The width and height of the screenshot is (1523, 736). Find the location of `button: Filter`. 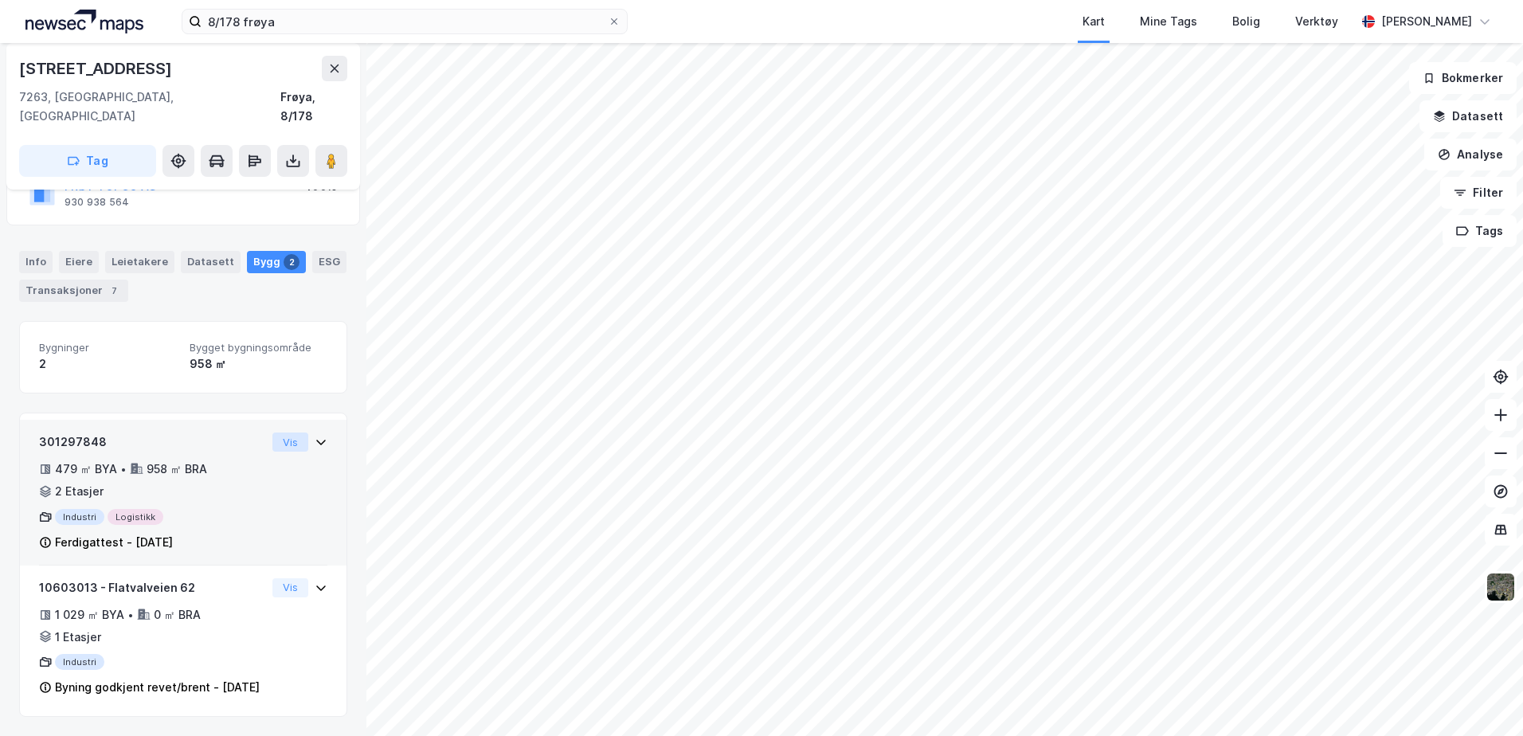

button: Filter is located at coordinates (1478, 193).